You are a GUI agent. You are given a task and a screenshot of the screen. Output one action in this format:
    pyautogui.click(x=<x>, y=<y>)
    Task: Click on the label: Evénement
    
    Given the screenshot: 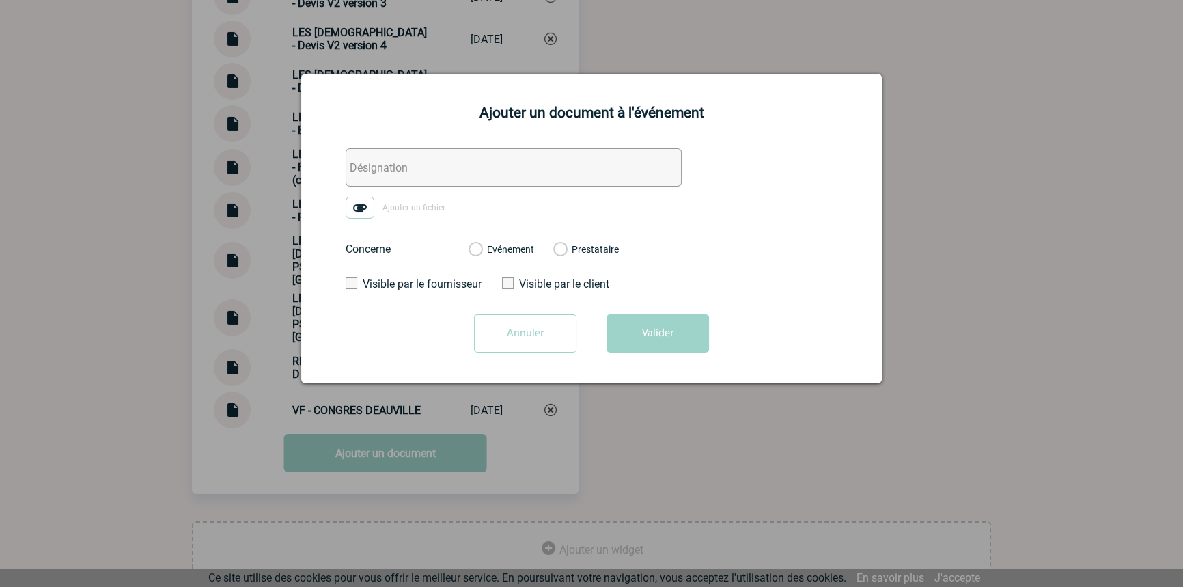 What is the action you would take?
    pyautogui.click(x=475, y=250)
    